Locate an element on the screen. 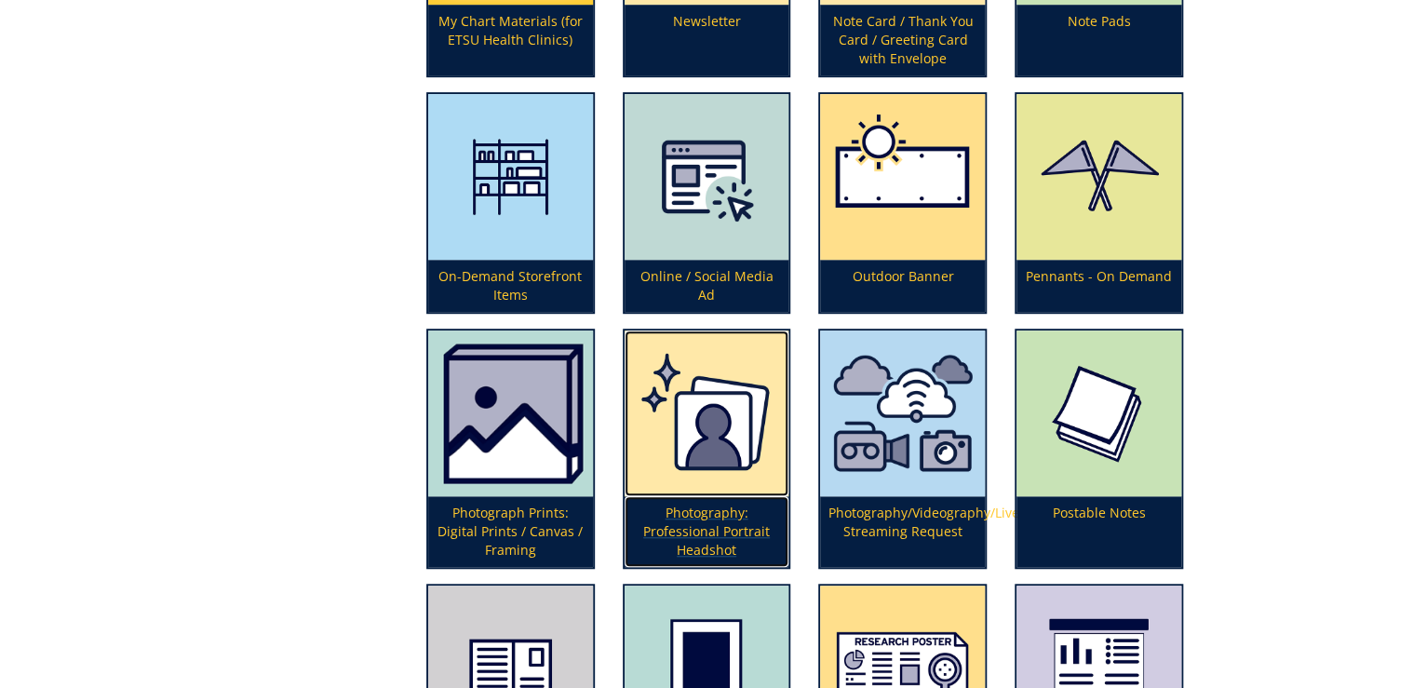  p: Photograph Prints: Digital Prints / Canvas / Framing is located at coordinates (510, 531).